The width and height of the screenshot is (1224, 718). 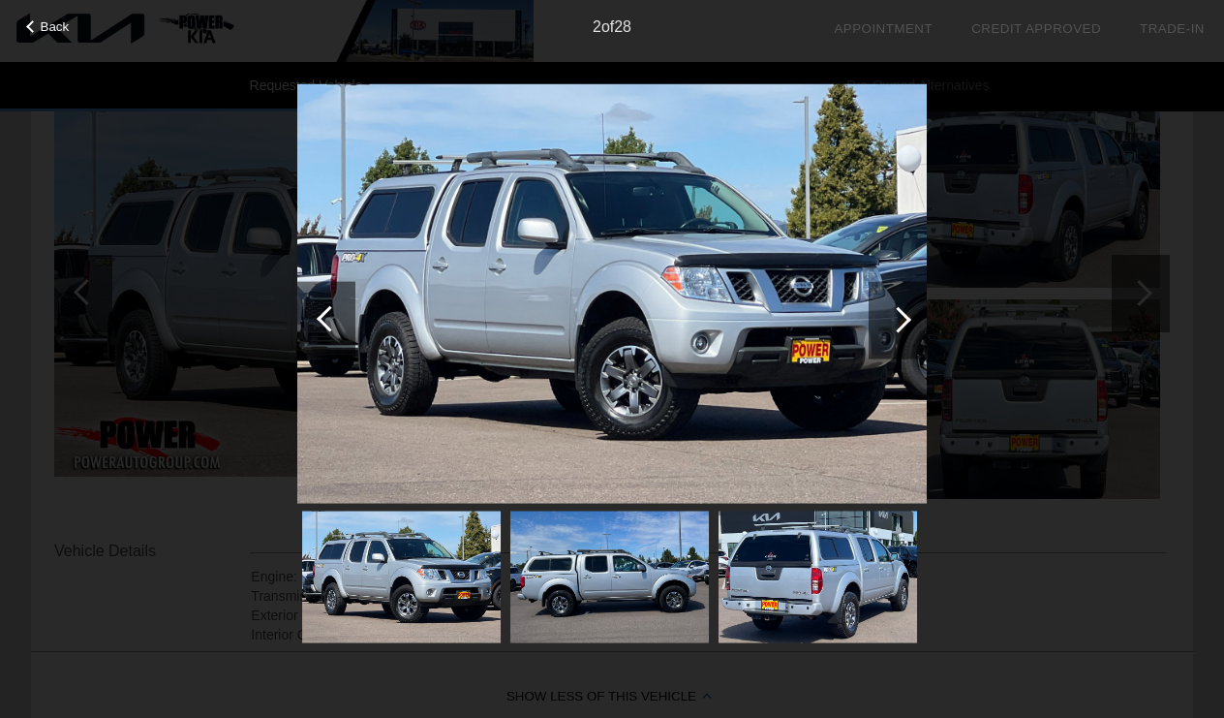 I want to click on span: 28, so click(x=623, y=26).